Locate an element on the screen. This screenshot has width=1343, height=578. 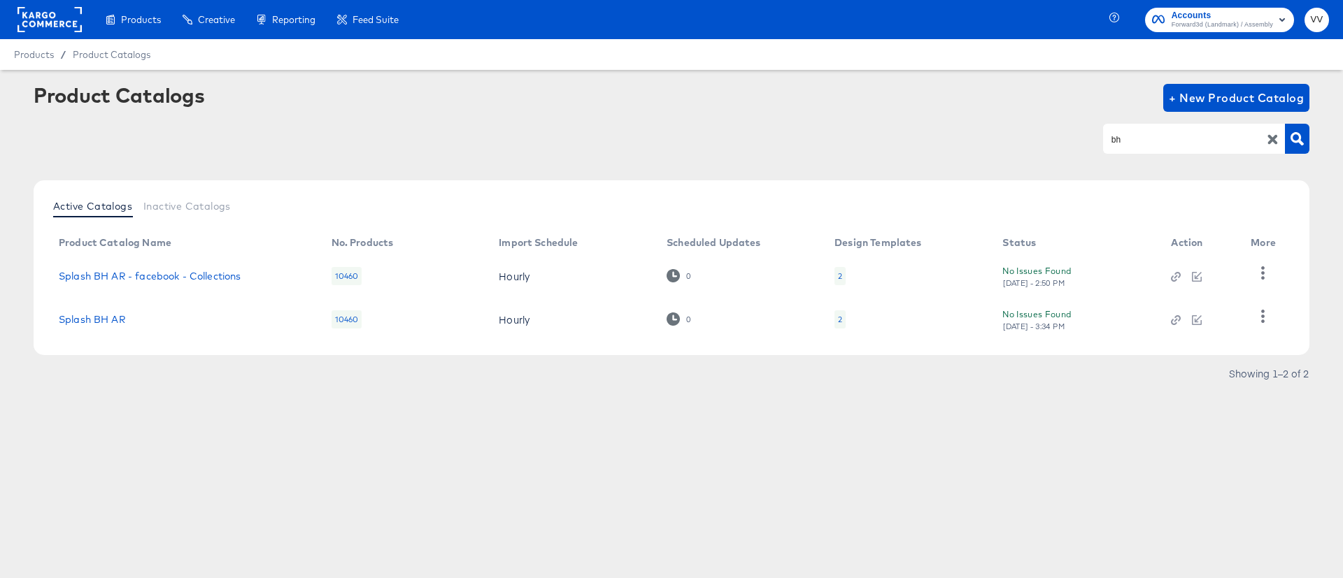
span: Feed Suite is located at coordinates (376, 20).